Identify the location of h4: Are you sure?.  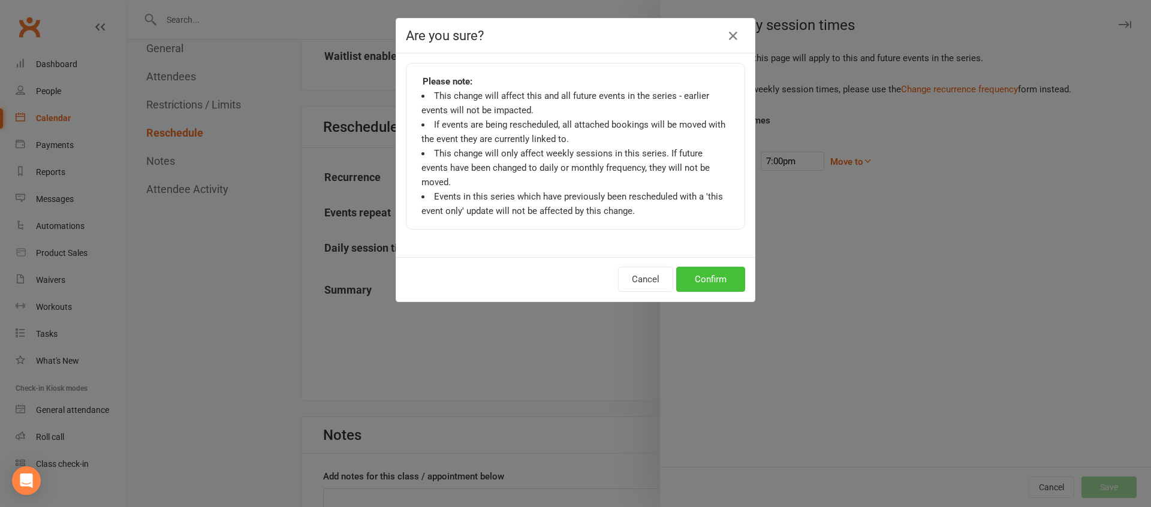
(576, 35).